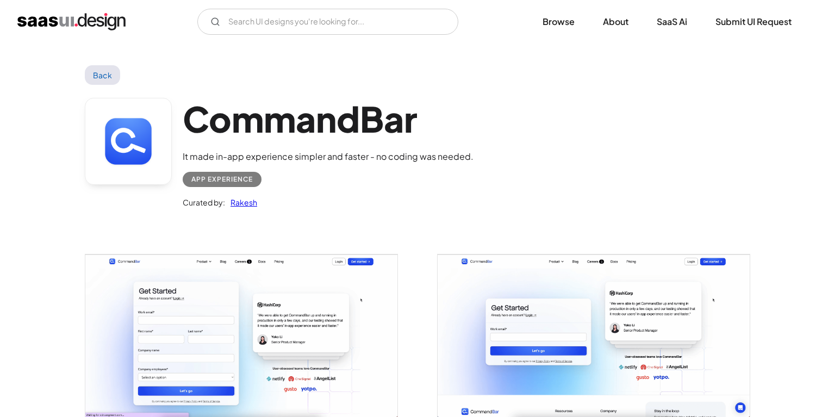 This screenshot has width=822, height=417. What do you see at coordinates (328, 157) in the screenshot?
I see `div: It made in-app experience simpler and faster - no coding was needed.` at bounding box center [328, 157].